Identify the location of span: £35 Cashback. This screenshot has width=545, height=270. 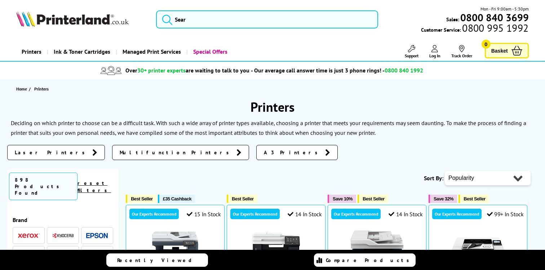
(177, 199).